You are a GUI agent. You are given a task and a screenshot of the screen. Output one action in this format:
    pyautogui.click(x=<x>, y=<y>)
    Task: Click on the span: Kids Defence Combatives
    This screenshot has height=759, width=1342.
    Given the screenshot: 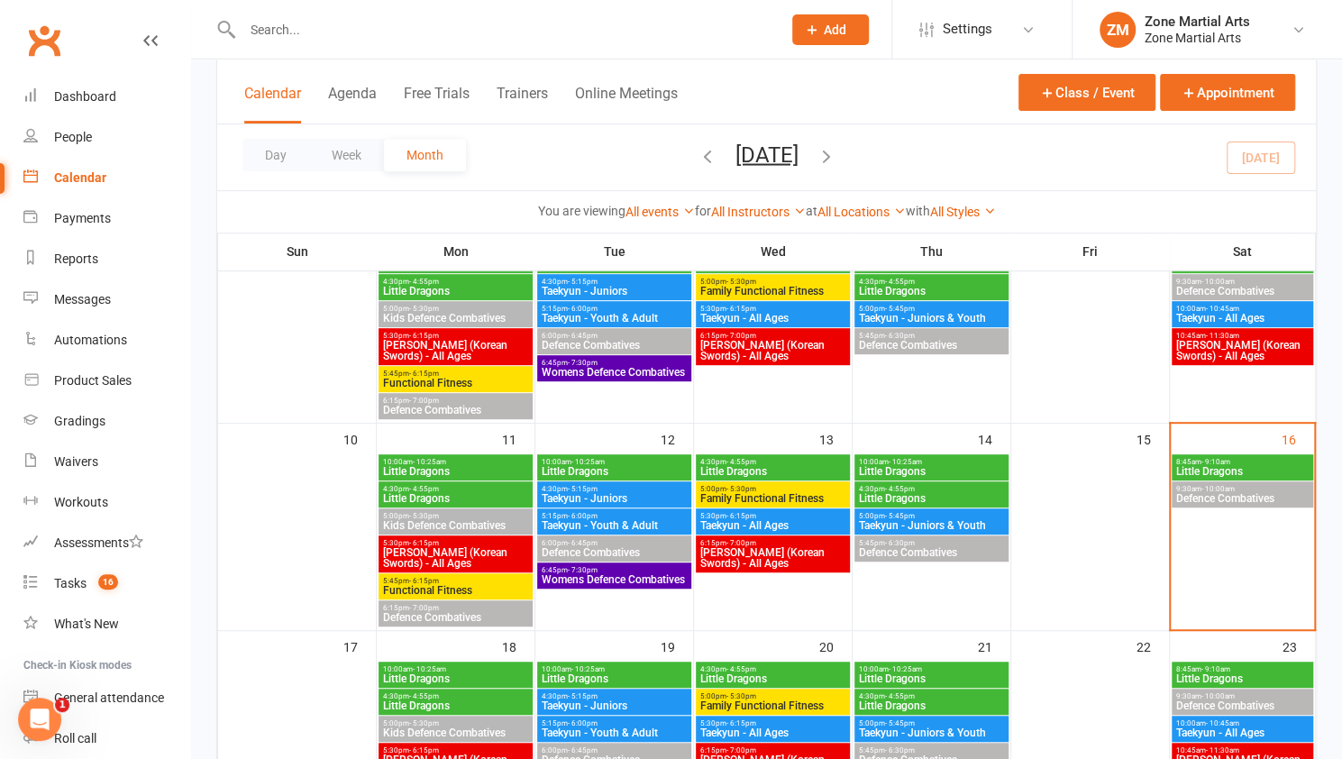 What is the action you would take?
    pyautogui.click(x=455, y=525)
    